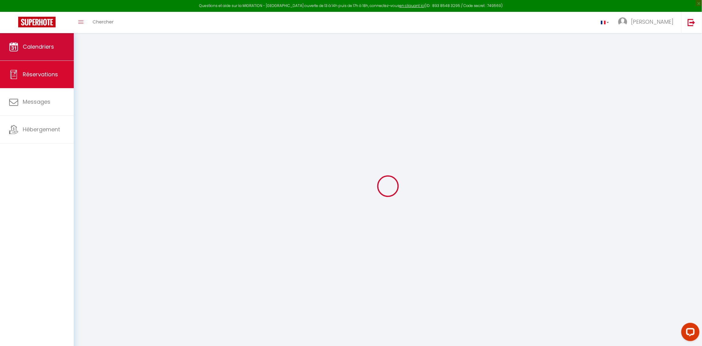  I want to click on button: Open LiveChat chat widget, so click(14, 12).